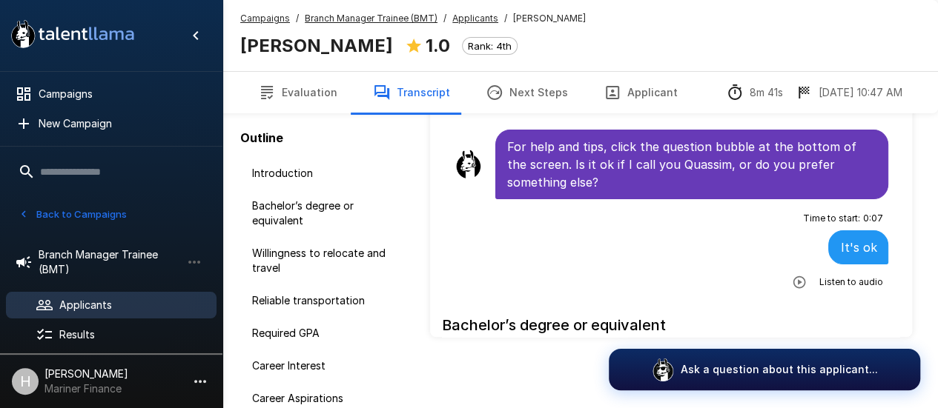 The width and height of the screenshot is (938, 408). I want to click on div: Reliable transportation, so click(326, 301).